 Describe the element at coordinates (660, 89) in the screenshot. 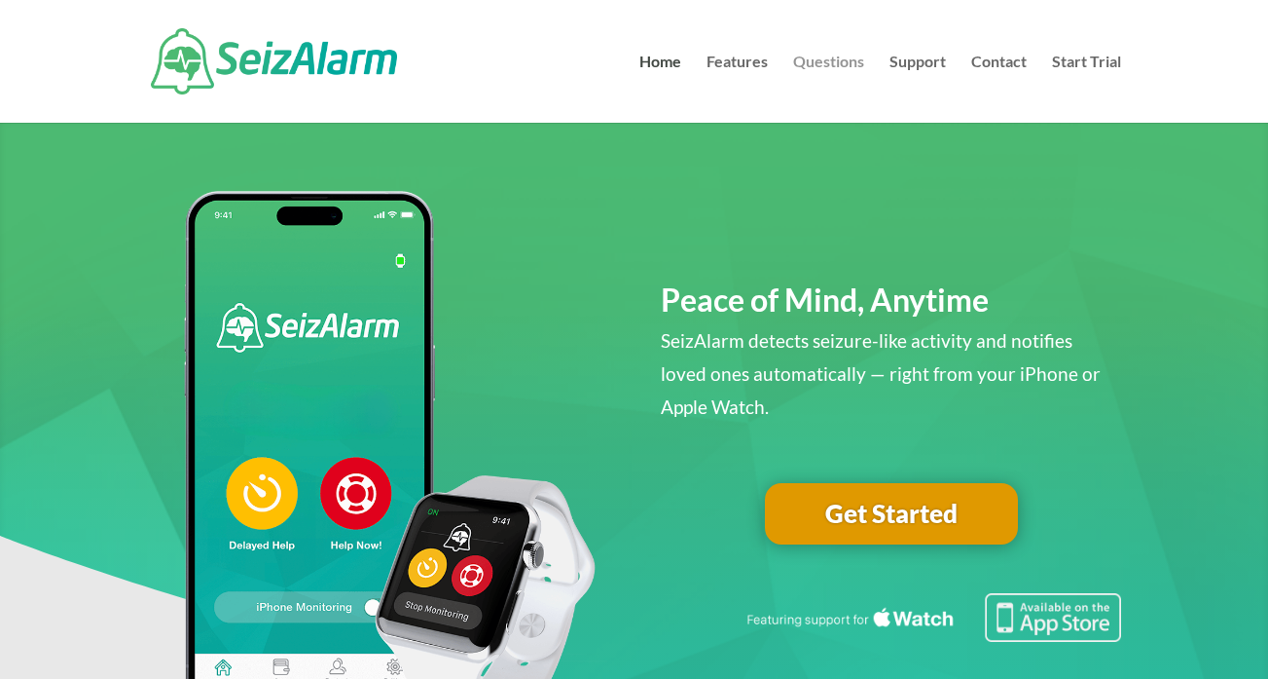

I see `a: Home` at that location.